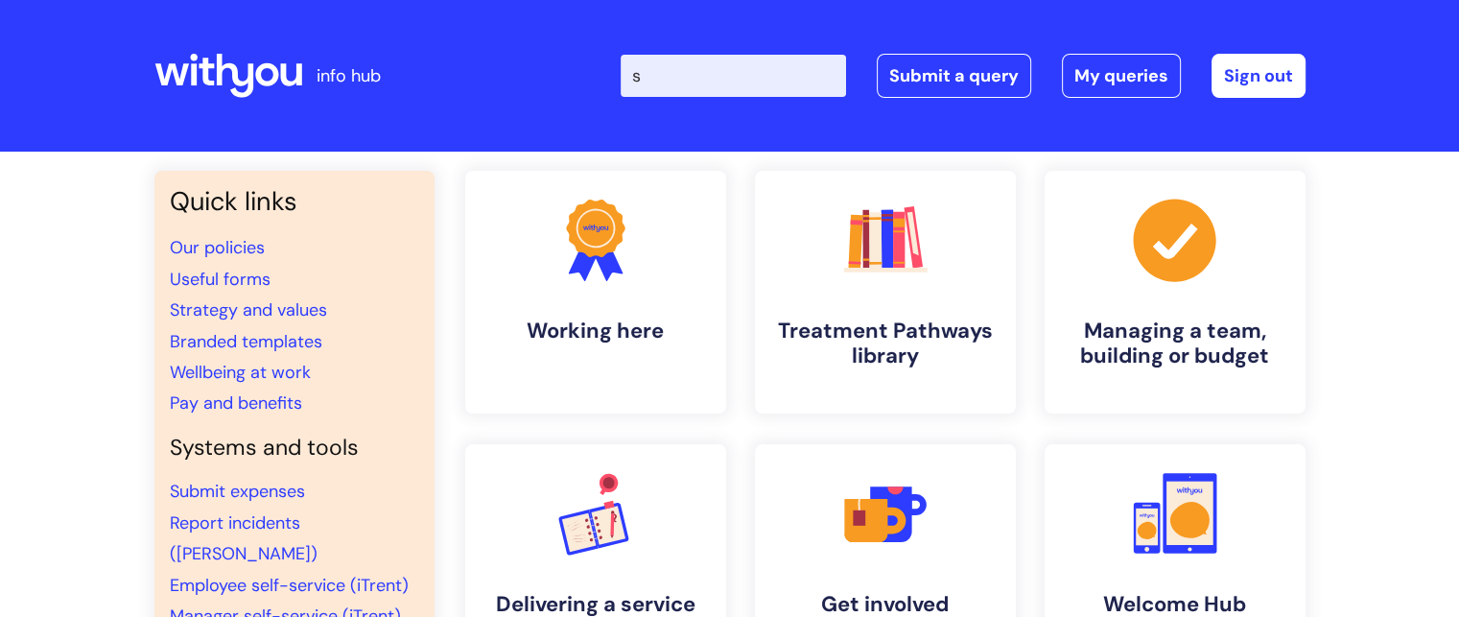 The width and height of the screenshot is (1459, 617). Describe the element at coordinates (237, 491) in the screenshot. I see `a: Submit expenses` at that location.